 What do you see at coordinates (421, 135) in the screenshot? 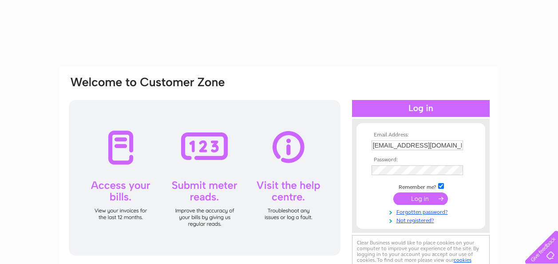
I see `th: Email Address:` at bounding box center [421, 135].